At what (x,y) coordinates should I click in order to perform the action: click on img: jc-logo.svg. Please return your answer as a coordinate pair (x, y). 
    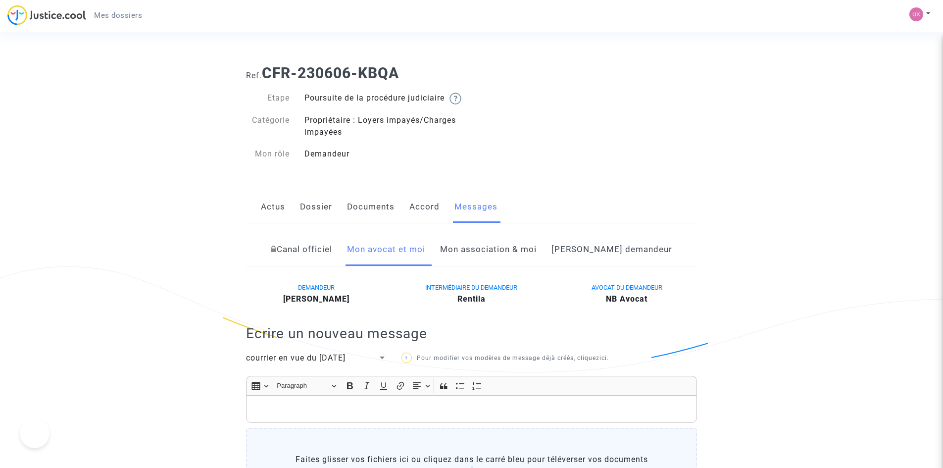
    Looking at the image, I should click on (47, 15).